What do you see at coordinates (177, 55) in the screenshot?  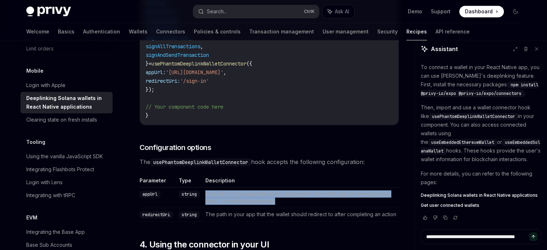 I see `span: signAndSendTransaction` at bounding box center [177, 55].